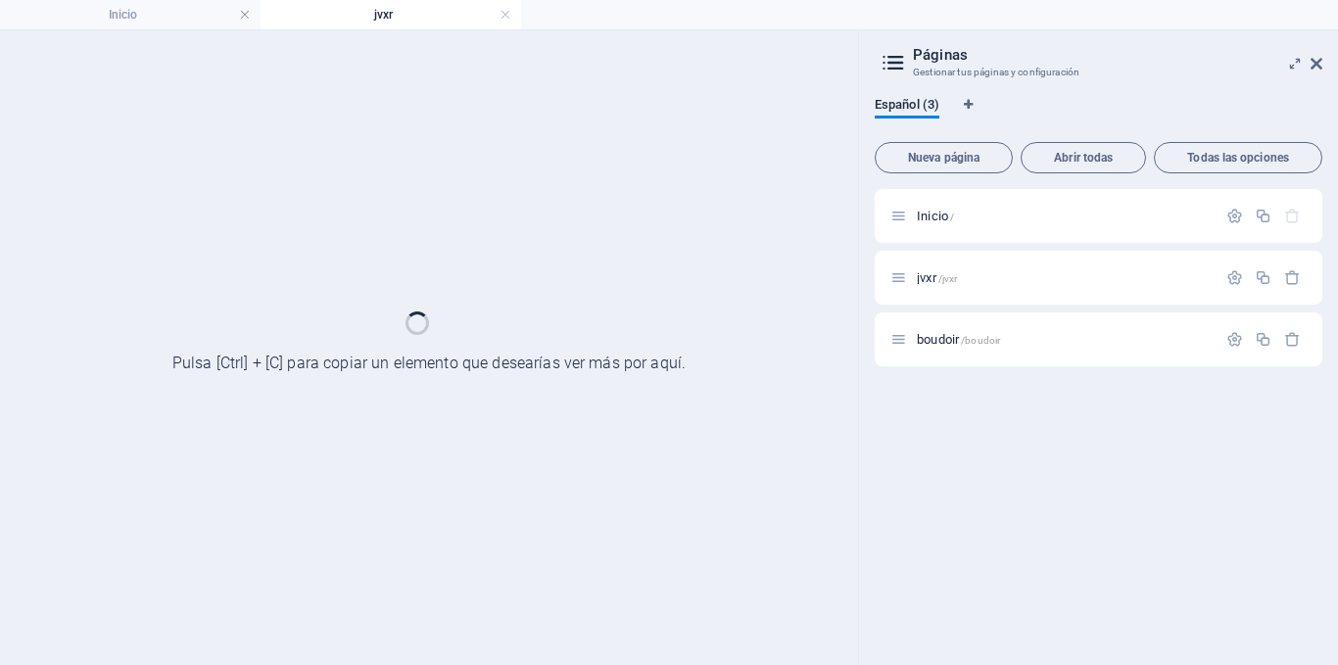 Image resolution: width=1338 pixels, height=665 pixels. What do you see at coordinates (981, 340) in the screenshot?
I see `span: /boudoir` at bounding box center [981, 340].